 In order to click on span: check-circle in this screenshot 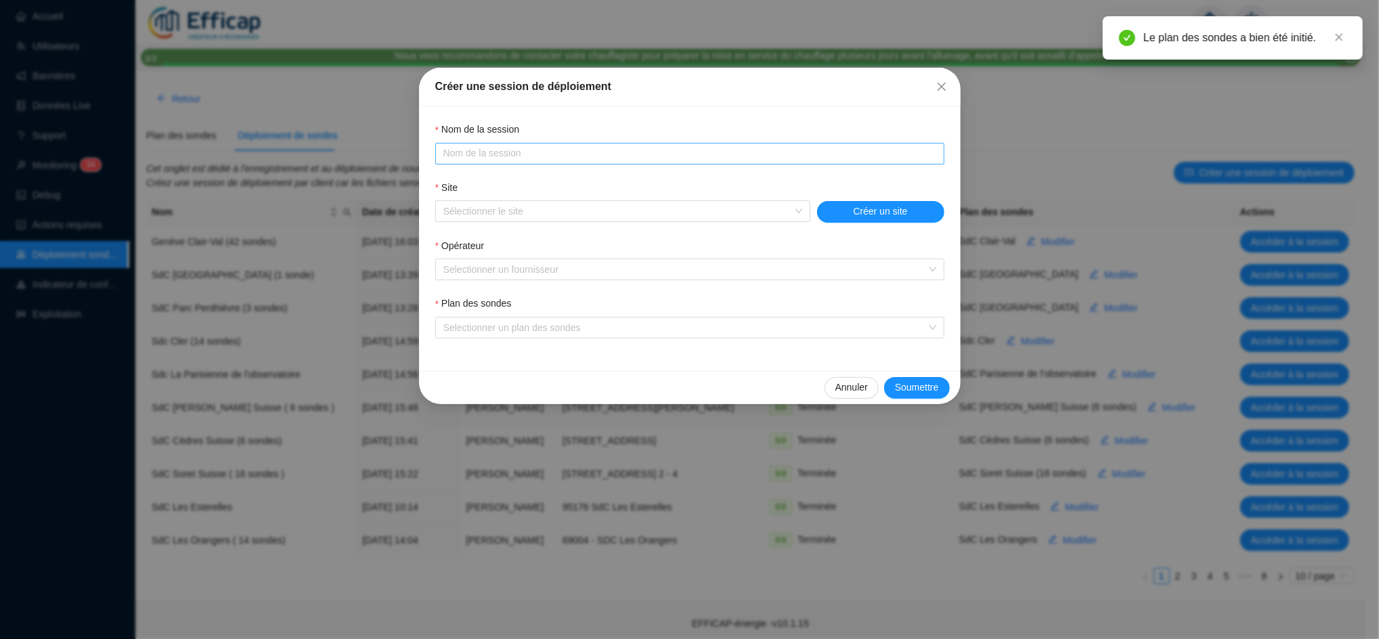, I will do `click(1127, 38)`.